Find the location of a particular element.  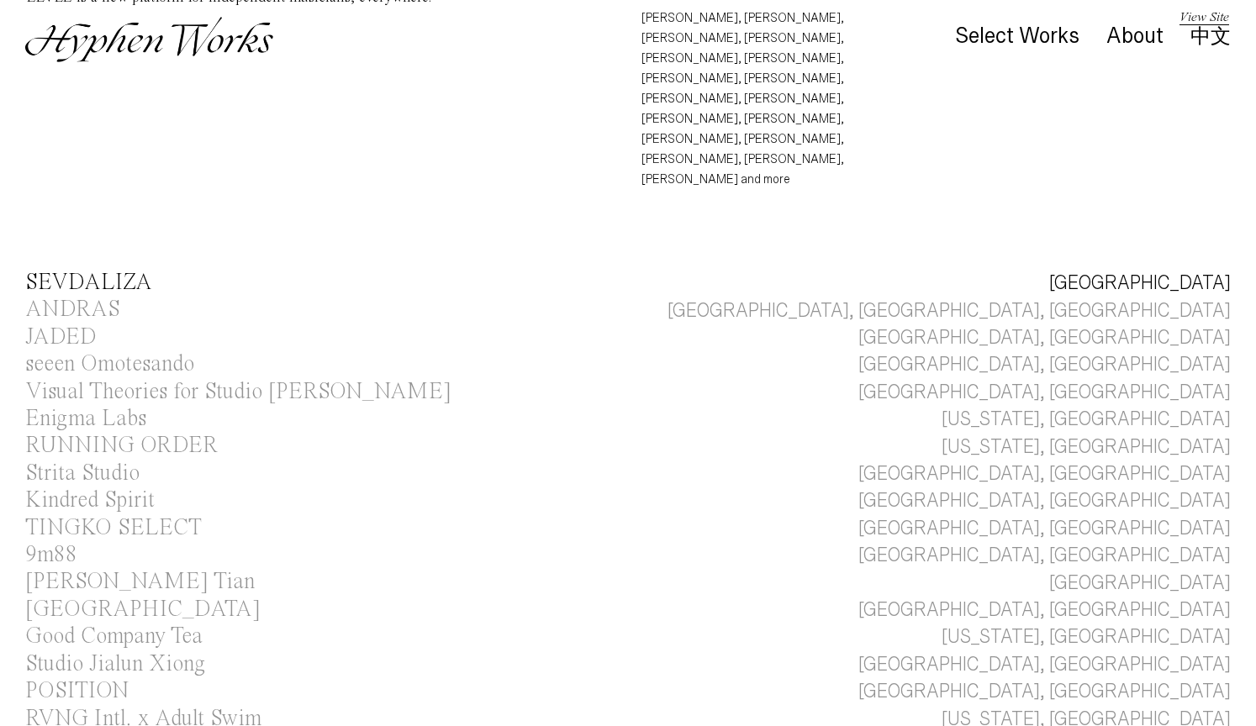

div: About is located at coordinates (1135, 36).